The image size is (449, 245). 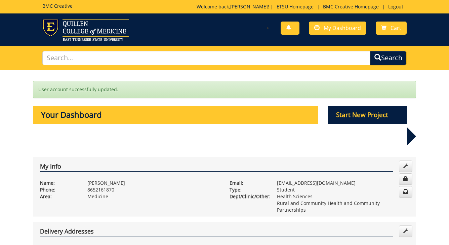 What do you see at coordinates (206, 58) in the screenshot?
I see `input: Search...` at bounding box center [206, 58].